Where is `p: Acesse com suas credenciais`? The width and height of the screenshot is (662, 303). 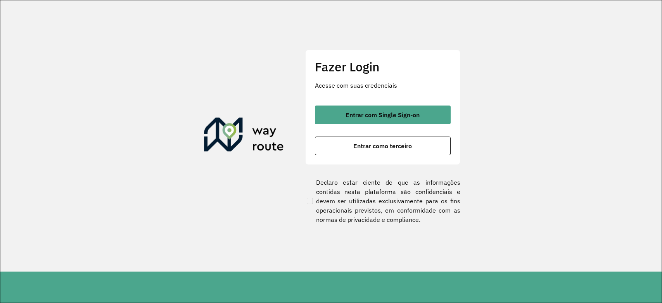 p: Acesse com suas credenciais is located at coordinates (383, 85).